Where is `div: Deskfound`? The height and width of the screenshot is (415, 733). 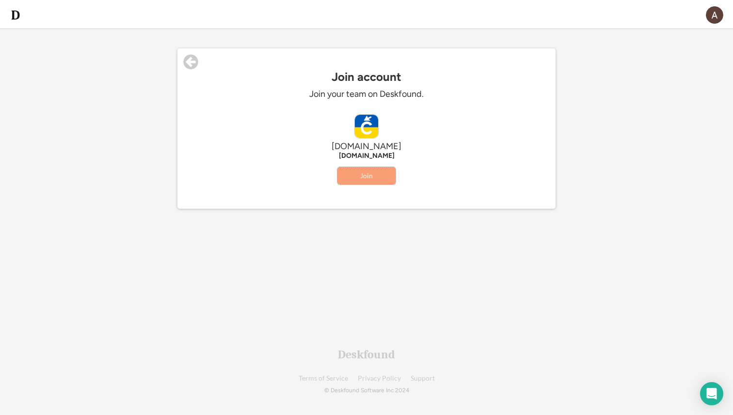
div: Deskfound is located at coordinates (366, 355).